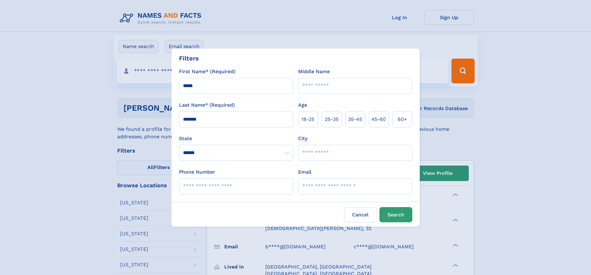 The width and height of the screenshot is (591, 275). I want to click on label: Cancel, so click(360, 215).